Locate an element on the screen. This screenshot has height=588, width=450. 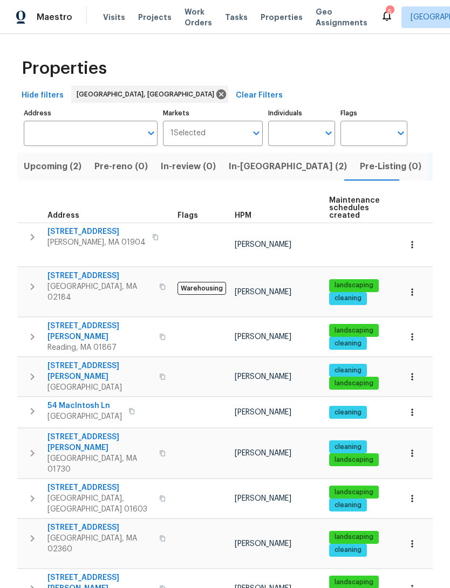
span: 54 MacIntosh Ln is located at coordinates (85, 406).